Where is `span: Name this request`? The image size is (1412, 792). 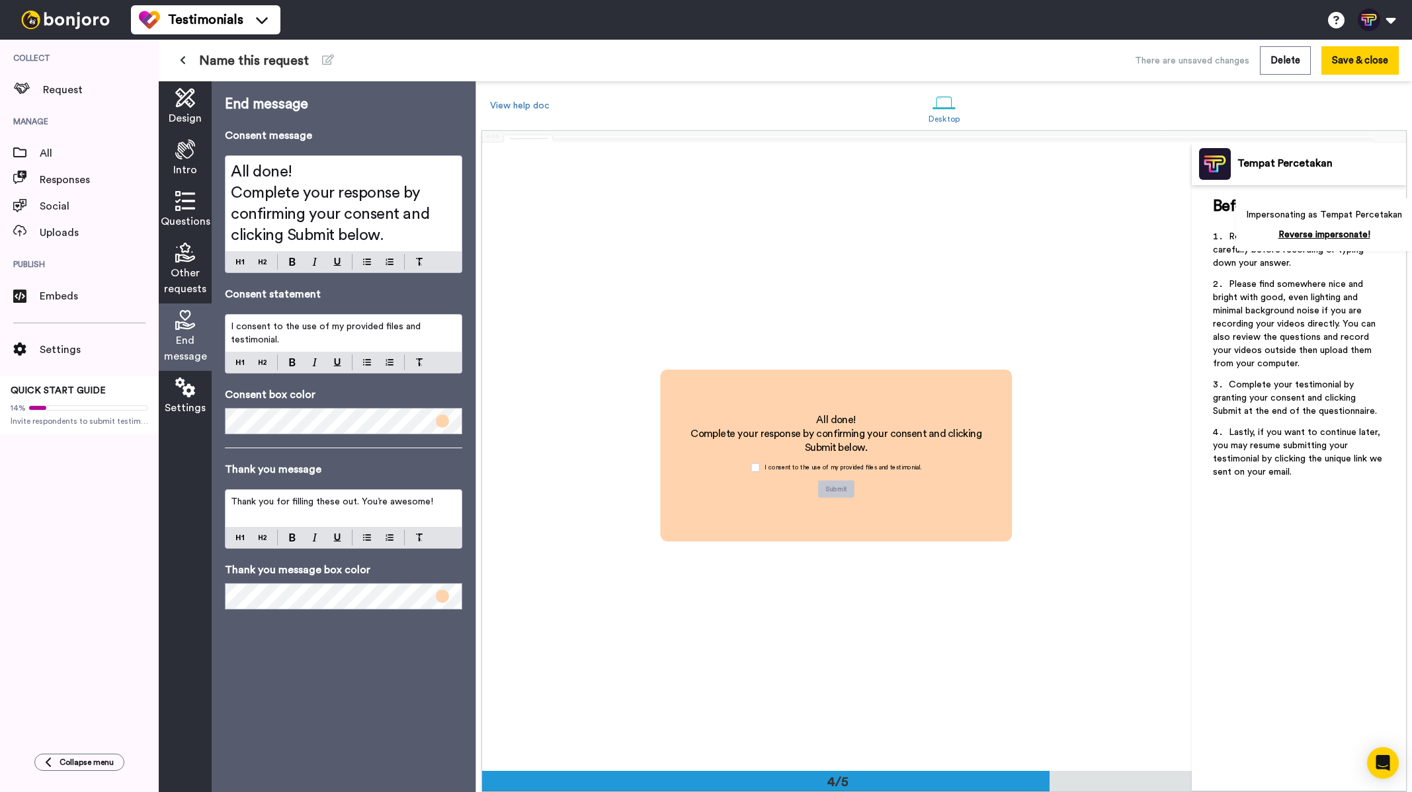 span: Name this request is located at coordinates (254, 61).